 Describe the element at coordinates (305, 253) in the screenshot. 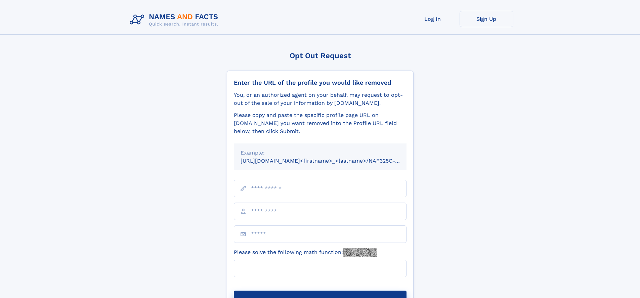

I see `label: Please solve the following math function:` at that location.